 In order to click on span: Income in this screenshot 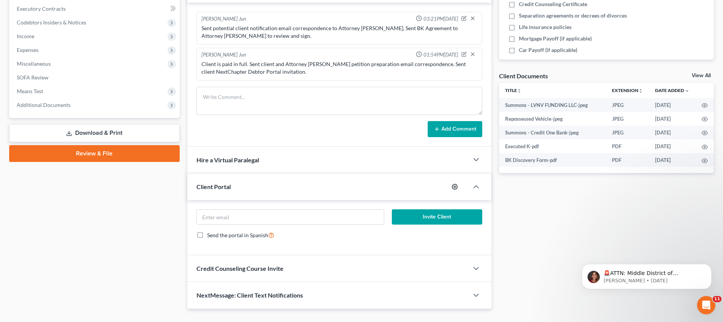, I will do `click(26, 36)`.